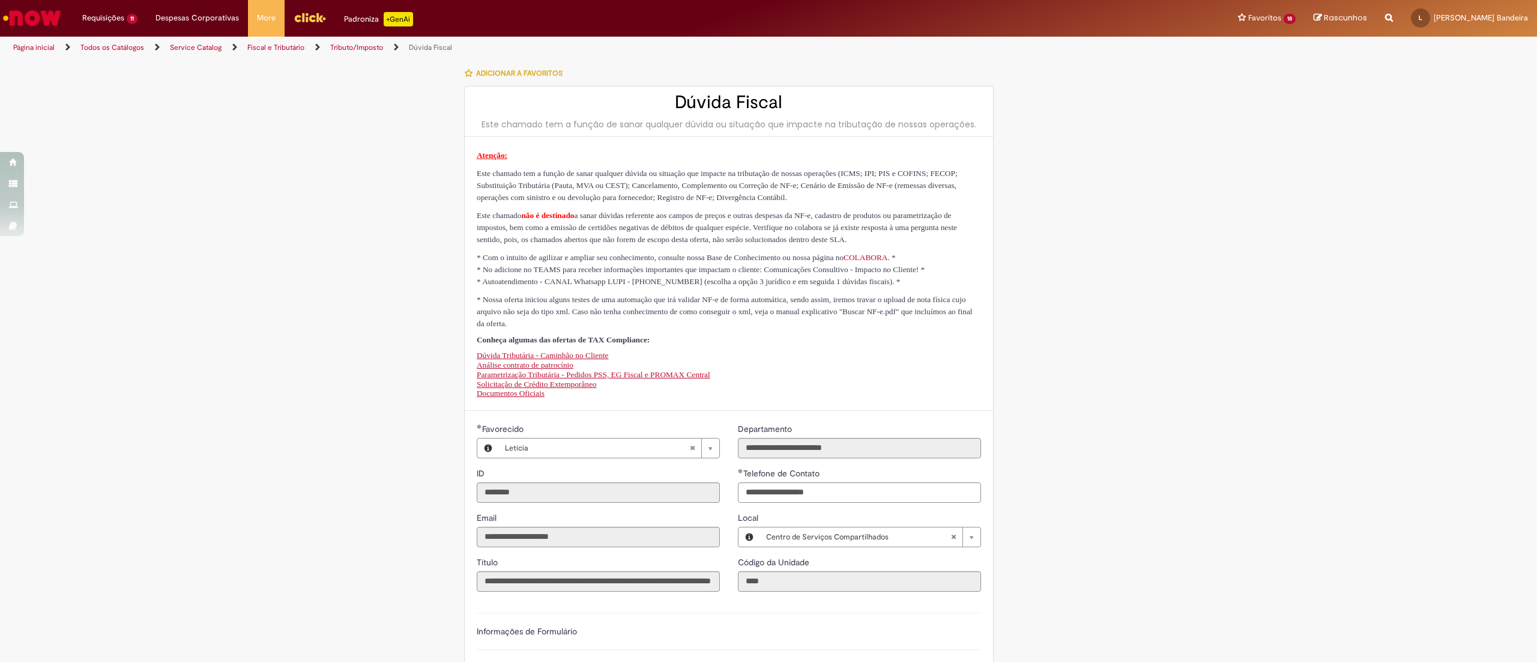  I want to click on label: Somente leitura - ID, so click(482, 473).